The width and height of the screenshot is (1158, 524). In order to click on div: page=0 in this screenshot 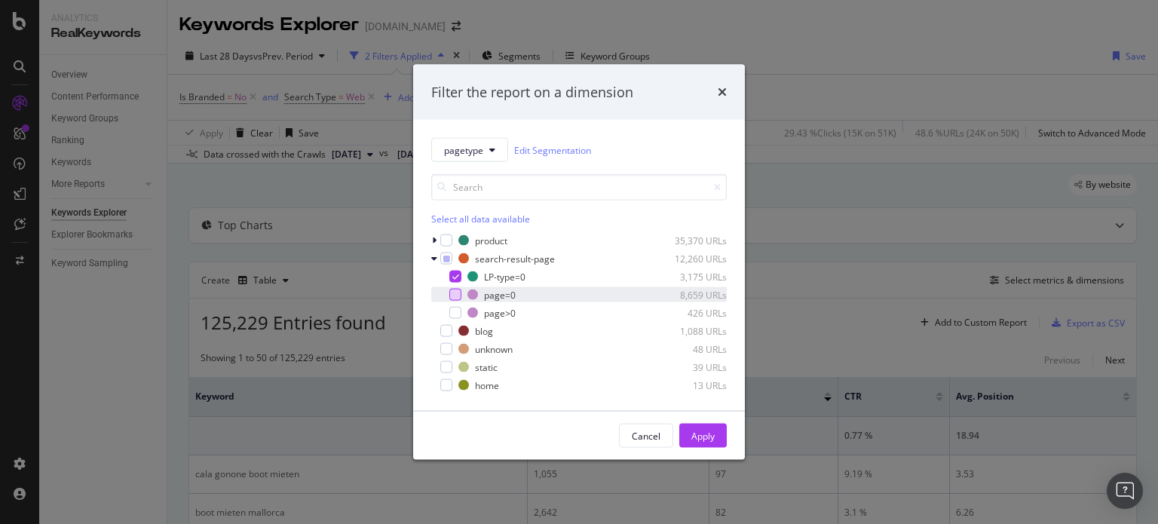, I will do `click(500, 294)`.